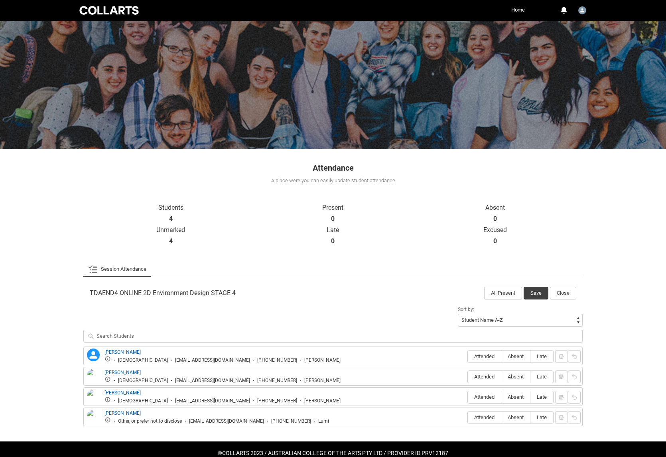 This screenshot has height=457, width=666. Describe the element at coordinates (163, 293) in the screenshot. I see `span: TDAEND4 ONLINE 2D Environment Design STAGE 4` at that location.